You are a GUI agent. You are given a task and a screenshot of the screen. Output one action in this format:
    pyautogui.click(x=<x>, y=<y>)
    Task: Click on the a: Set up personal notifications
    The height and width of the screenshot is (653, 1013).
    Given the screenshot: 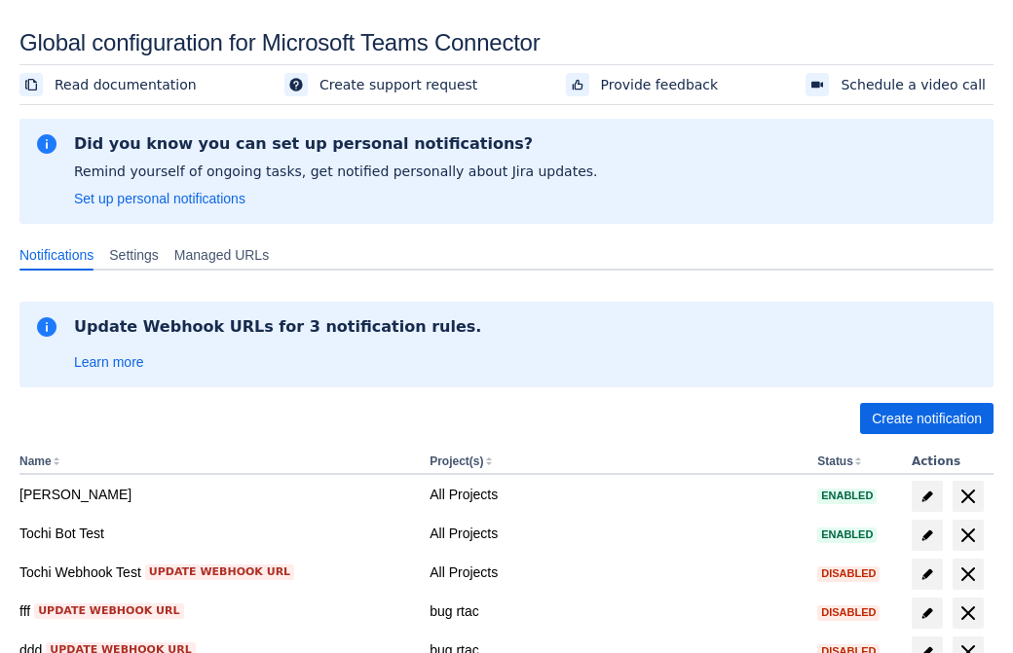 What is the action you would take?
    pyautogui.click(x=160, y=199)
    